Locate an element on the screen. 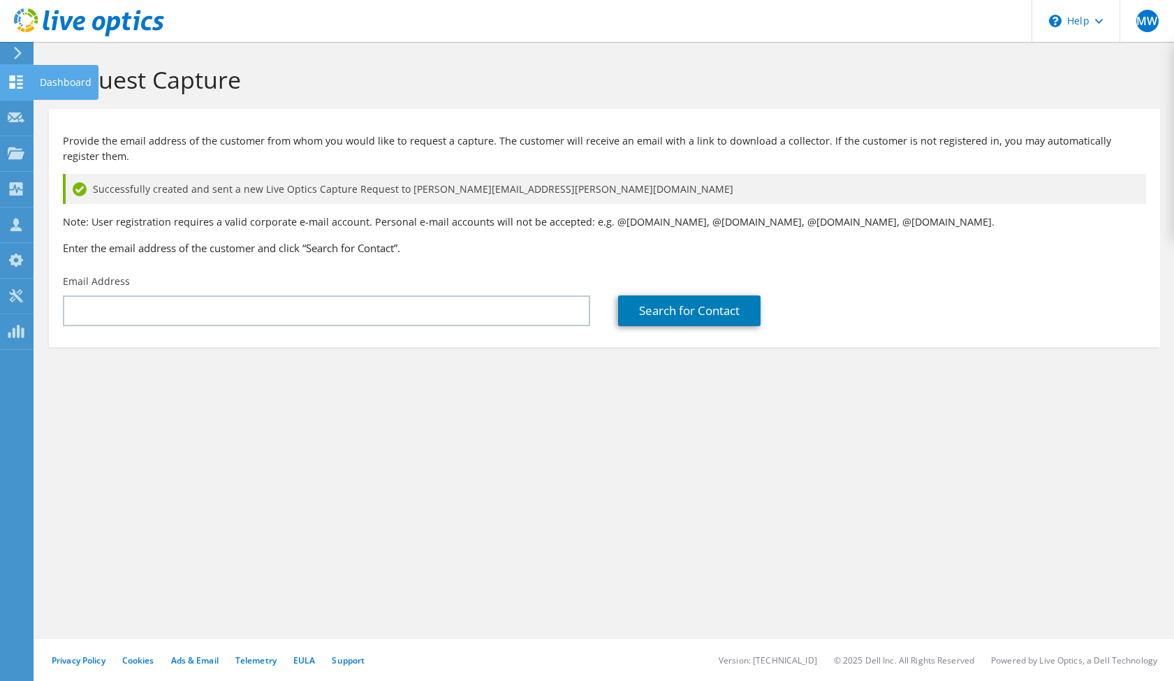 This screenshot has width=1174, height=681. a: EULA is located at coordinates (304, 660).